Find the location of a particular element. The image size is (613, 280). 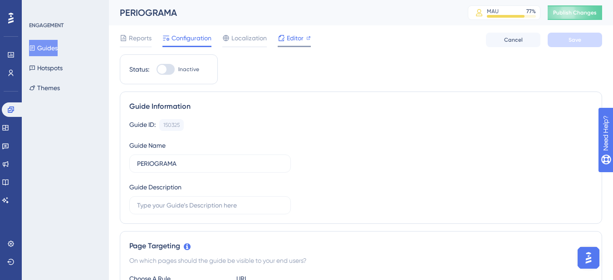

div: 150325 is located at coordinates (171, 125).